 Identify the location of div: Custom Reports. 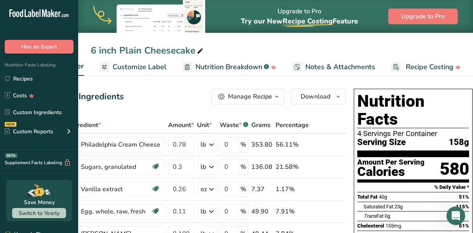
(29, 131).